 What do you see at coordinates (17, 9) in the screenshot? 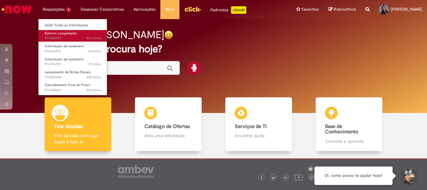
I see `img: ServiceNow` at bounding box center [17, 9].